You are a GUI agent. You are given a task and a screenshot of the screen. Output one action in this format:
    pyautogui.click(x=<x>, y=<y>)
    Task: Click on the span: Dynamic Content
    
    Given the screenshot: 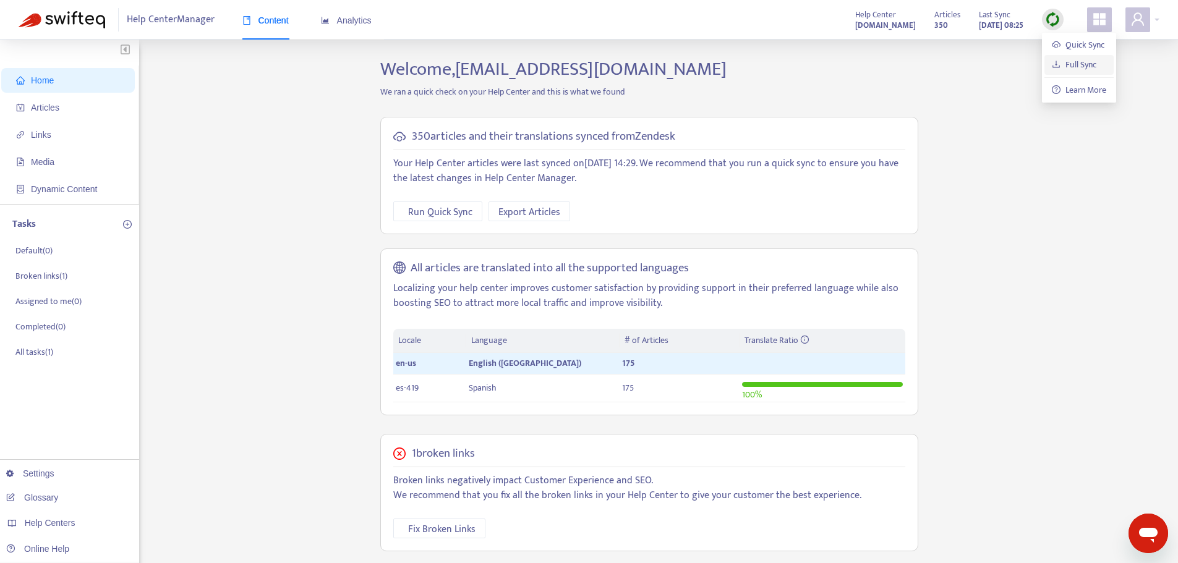 What is the action you would take?
    pyautogui.click(x=64, y=189)
    